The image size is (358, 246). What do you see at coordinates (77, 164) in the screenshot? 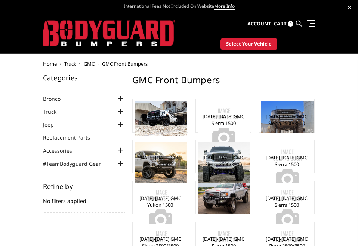
I see `a: #TeamBodyguard Gear` at bounding box center [77, 164].